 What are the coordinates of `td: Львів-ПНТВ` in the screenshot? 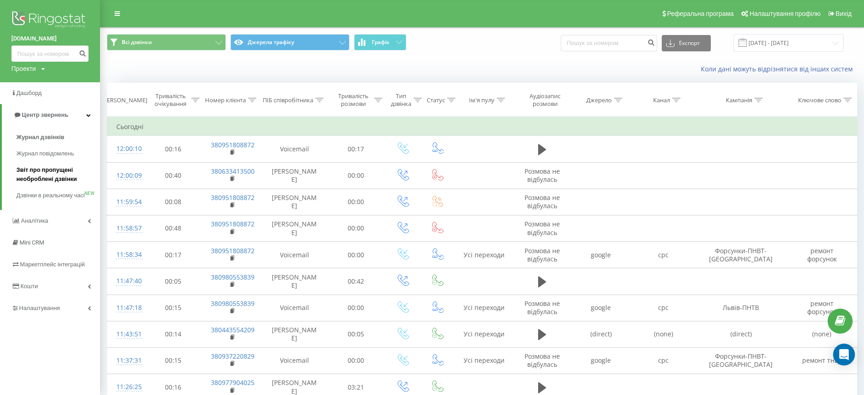 It's located at (741, 308).